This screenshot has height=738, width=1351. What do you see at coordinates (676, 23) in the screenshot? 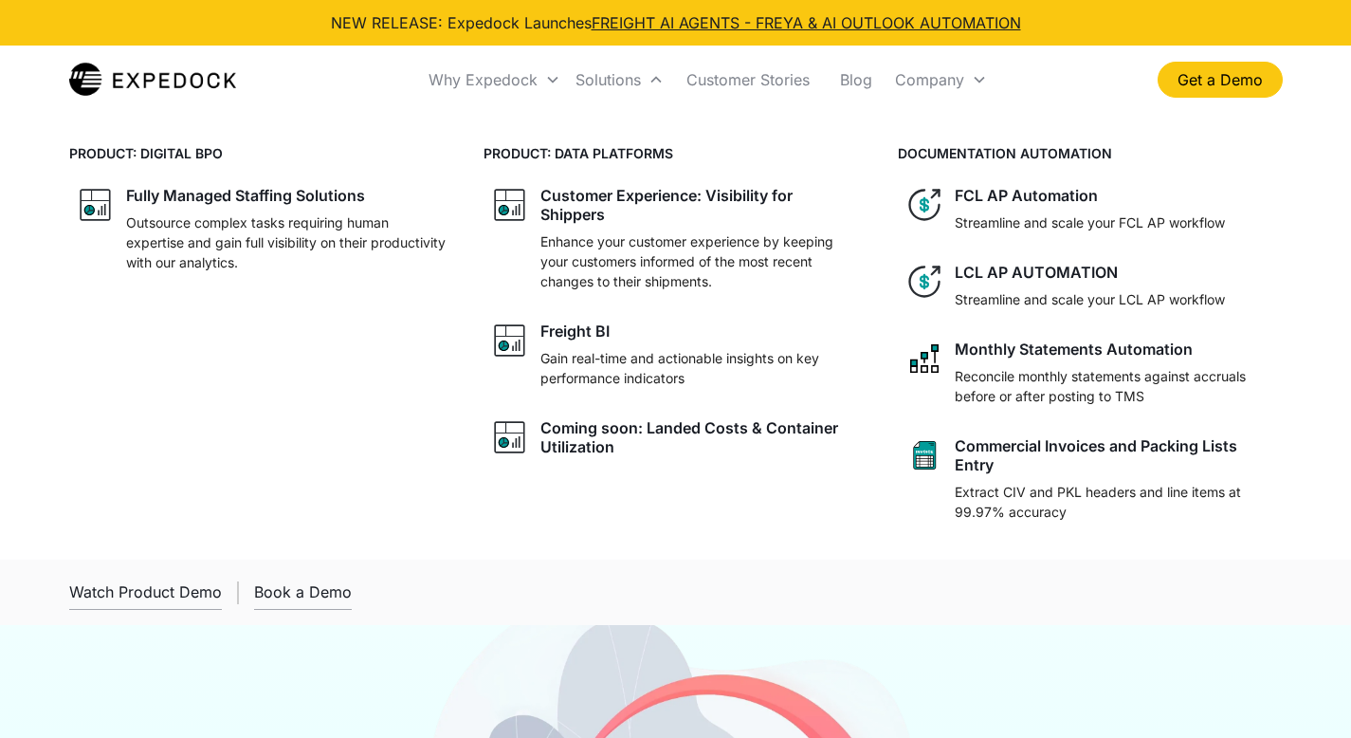
I see `div: NEW RELEASE: Expedock Launches` at bounding box center [676, 23].